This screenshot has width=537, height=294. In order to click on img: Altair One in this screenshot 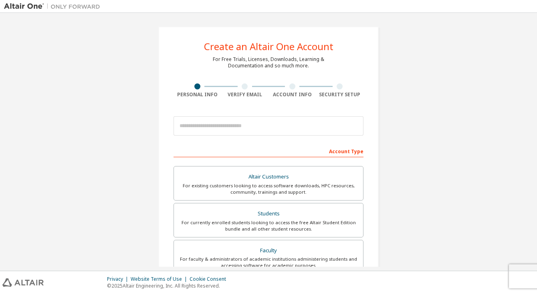, I will do `click(54, 6)`.